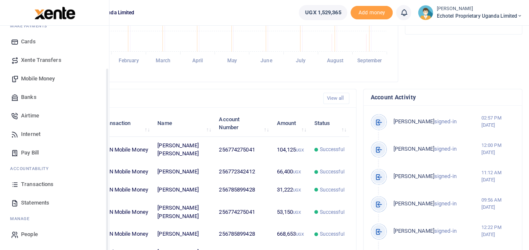 The height and width of the screenshot is (250, 529). I want to click on tspan: March, so click(163, 61).